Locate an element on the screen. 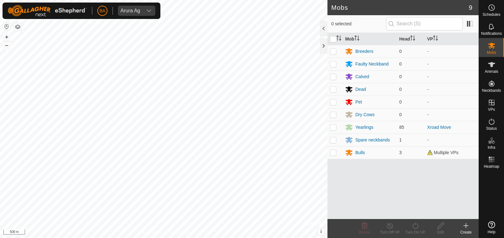 The width and height of the screenshot is (504, 238). th: Mob is located at coordinates (370, 39).